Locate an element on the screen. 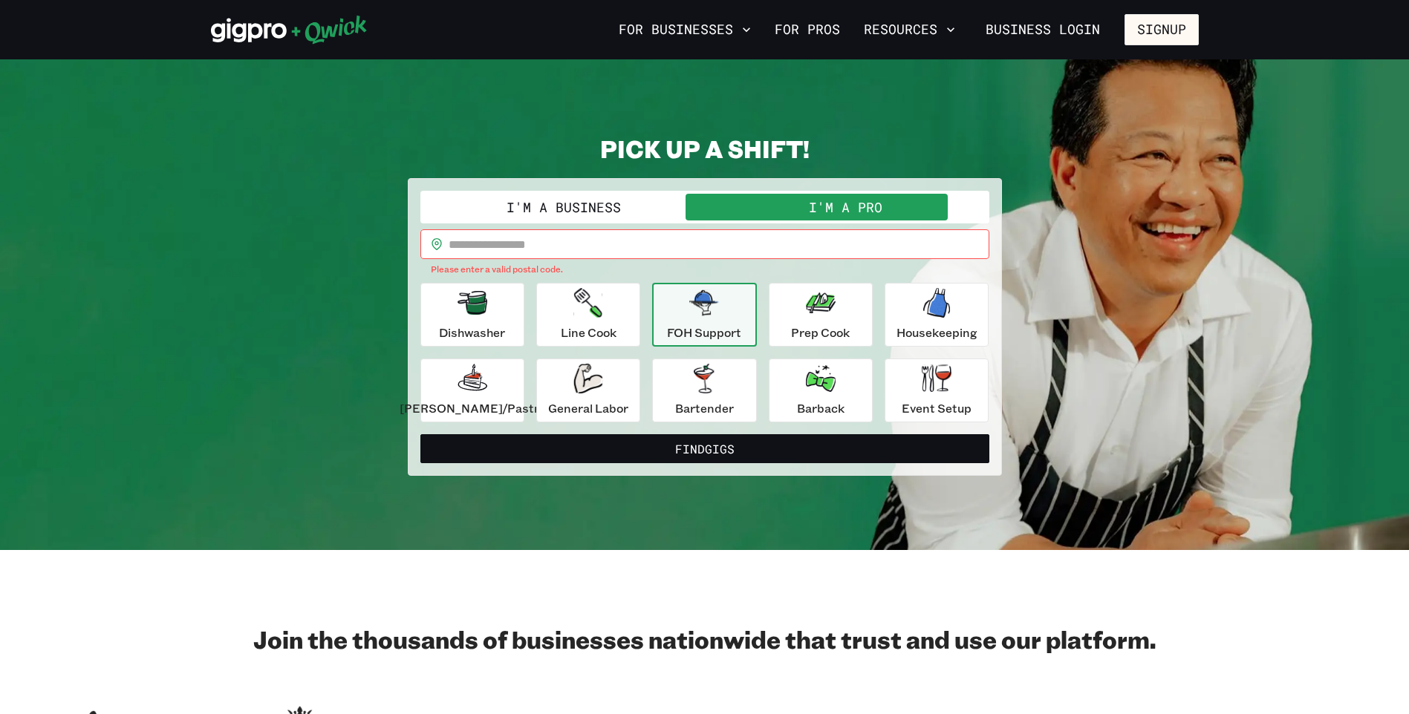  button: General Labor is located at coordinates (588, 391).